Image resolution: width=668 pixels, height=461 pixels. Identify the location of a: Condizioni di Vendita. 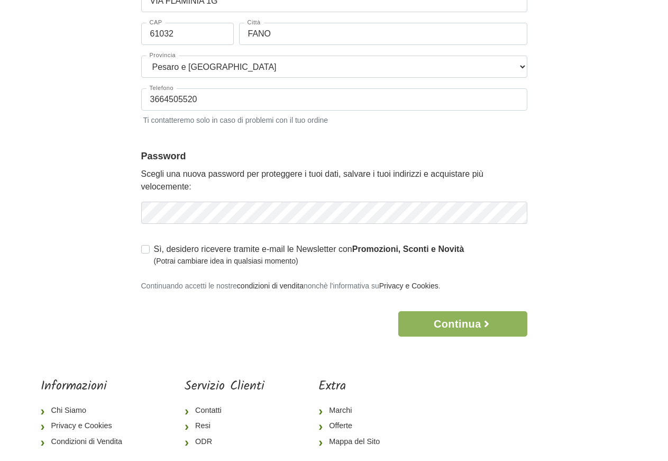
(86, 442).